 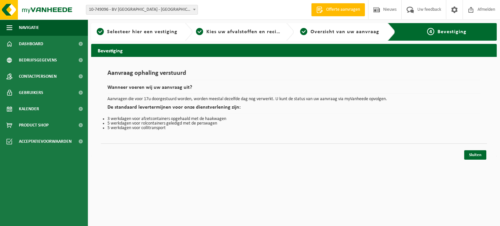 What do you see at coordinates (137, 32) in the screenshot?
I see `a: 1Selecteer hier een vestiging` at bounding box center [137, 32].